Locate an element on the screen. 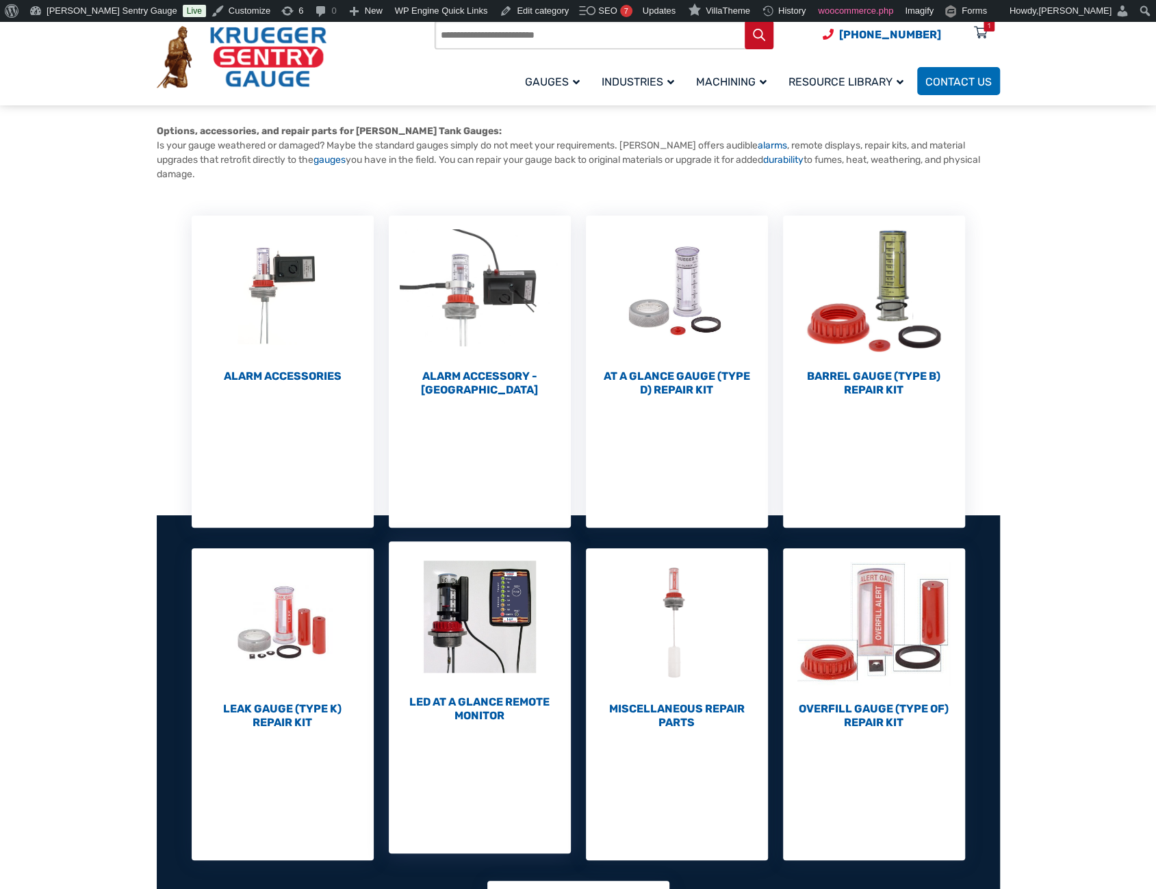  span: Resource Library is located at coordinates (846, 81).